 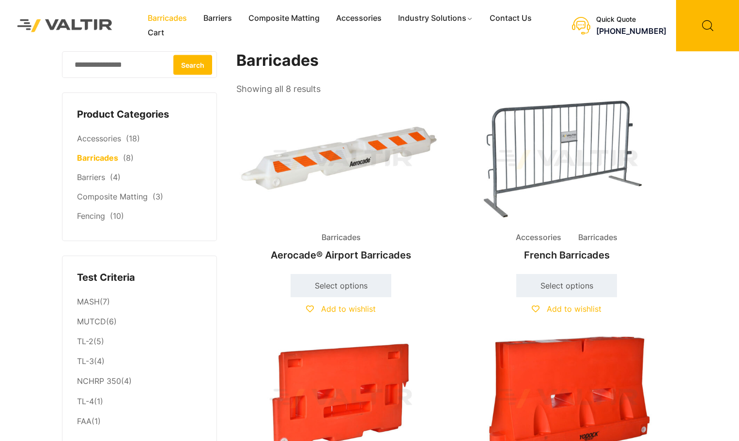 What do you see at coordinates (85, 341) in the screenshot?
I see `a: TL-2` at bounding box center [85, 341].